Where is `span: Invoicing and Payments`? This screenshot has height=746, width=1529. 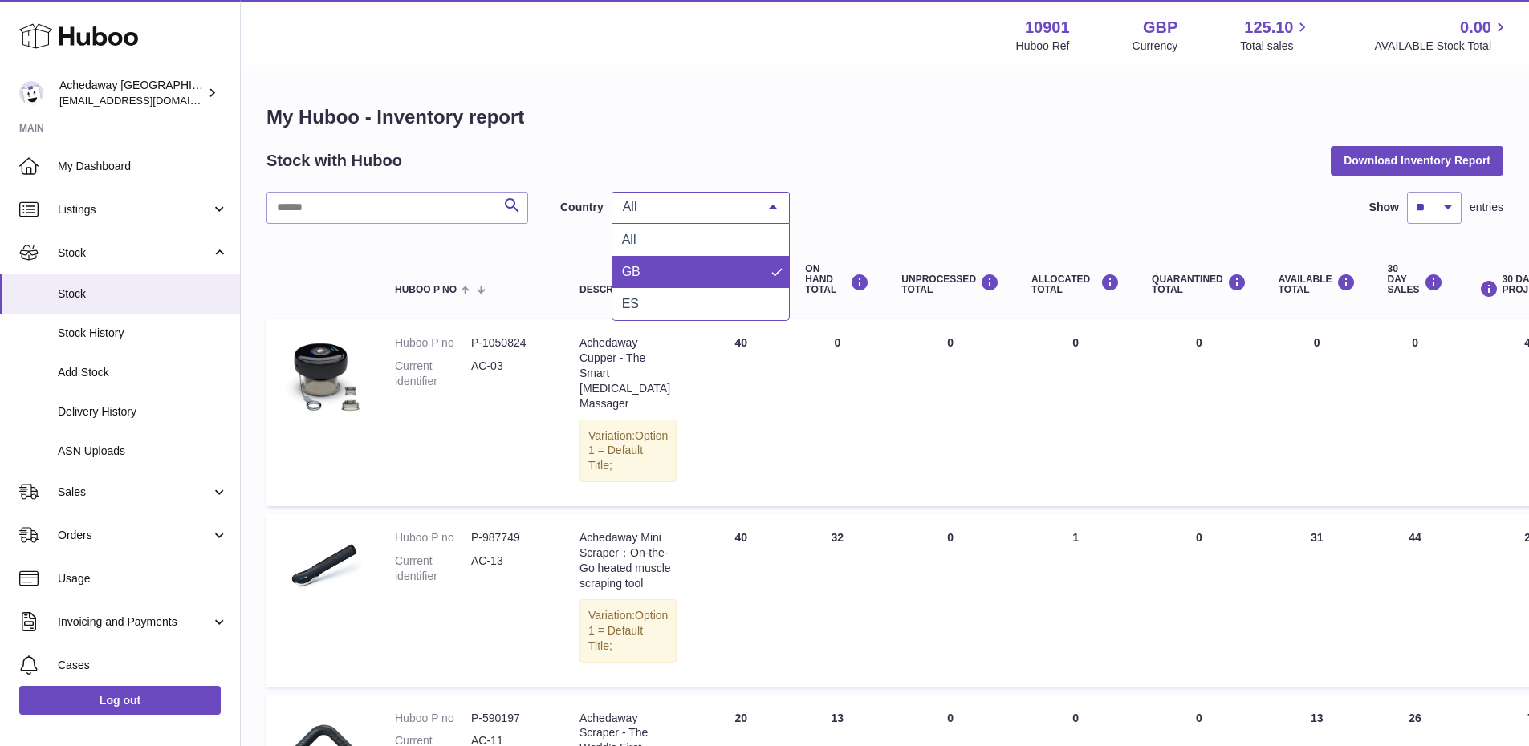 span: Invoicing and Payments is located at coordinates (134, 622).